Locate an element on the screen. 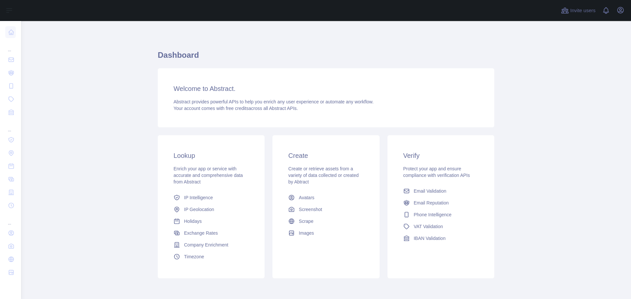  h1: Dashboard is located at coordinates (326, 58).